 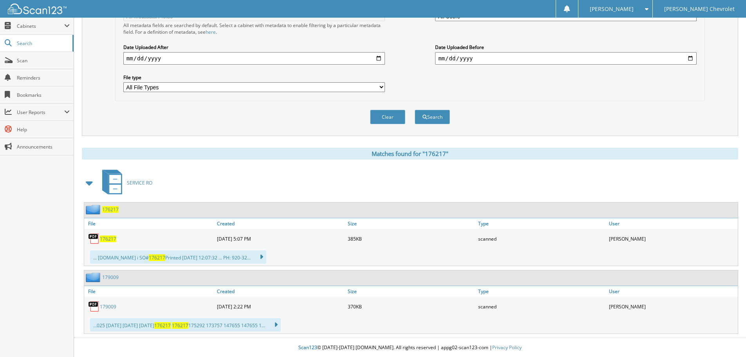 What do you see at coordinates (40, 112) in the screenshot?
I see `span: User Reports` at bounding box center [40, 112].